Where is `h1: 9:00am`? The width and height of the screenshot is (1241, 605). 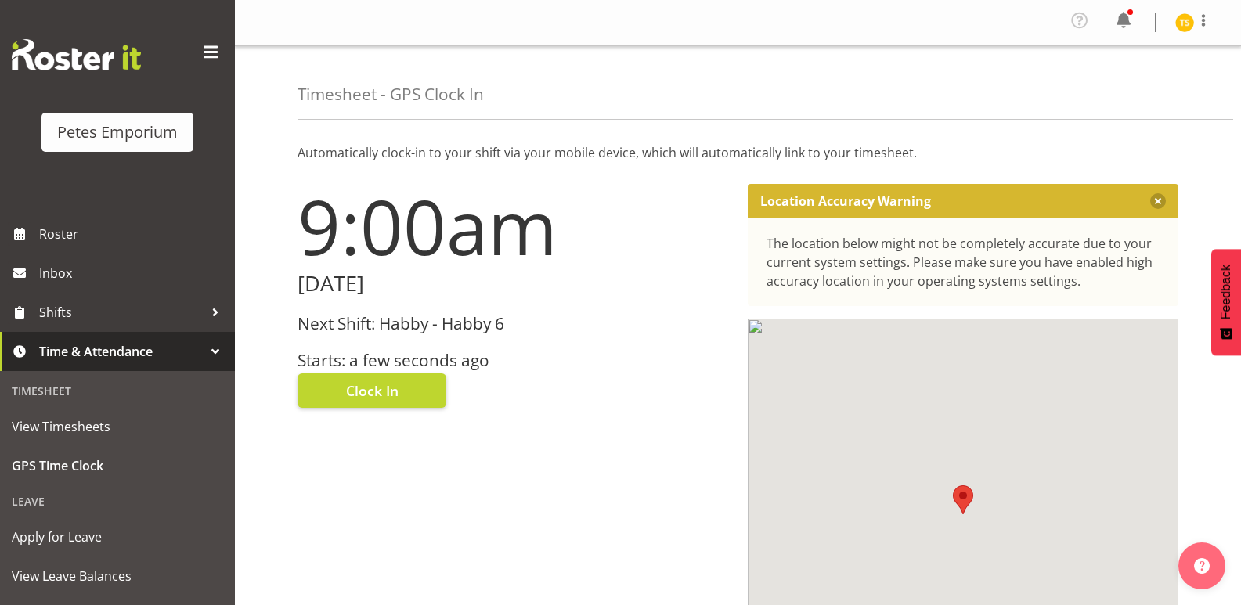
h1: 9:00am is located at coordinates (513, 226).